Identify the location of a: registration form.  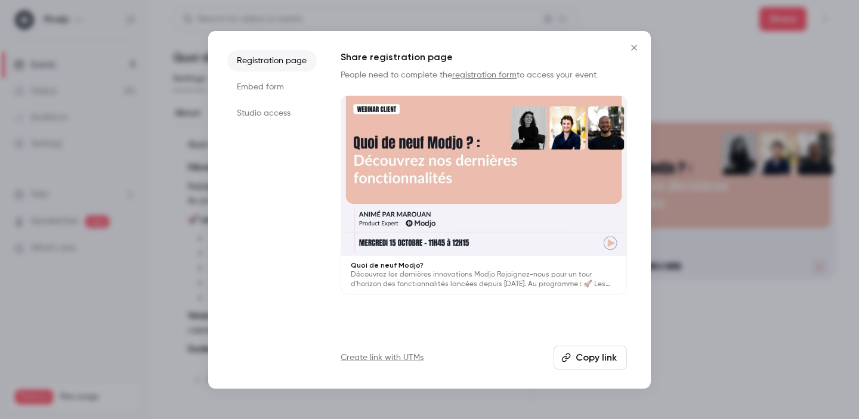
(484, 75).